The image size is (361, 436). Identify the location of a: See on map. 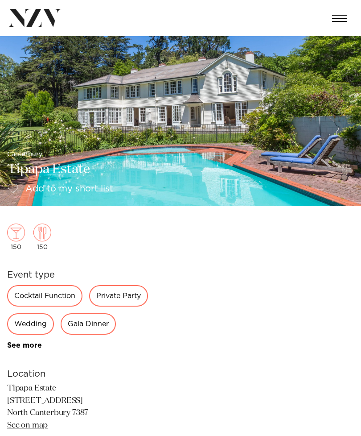
(27, 425).